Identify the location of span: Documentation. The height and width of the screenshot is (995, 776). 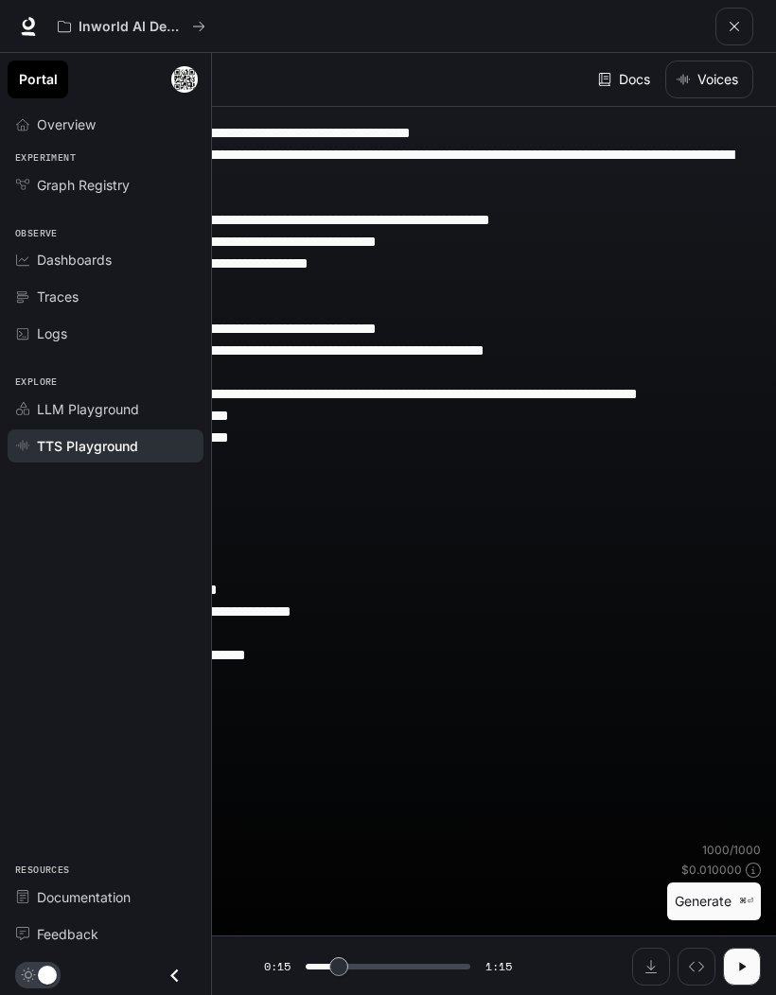
(83, 897).